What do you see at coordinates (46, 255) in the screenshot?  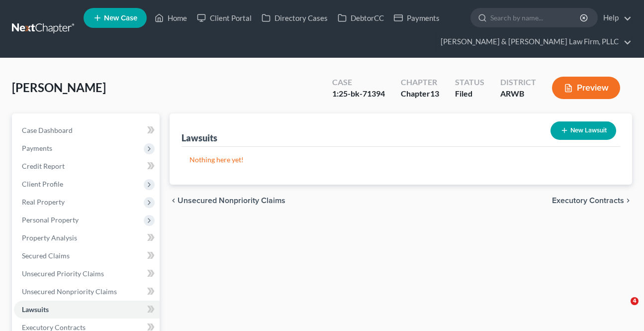 I see `span: Secured Claims` at bounding box center [46, 255].